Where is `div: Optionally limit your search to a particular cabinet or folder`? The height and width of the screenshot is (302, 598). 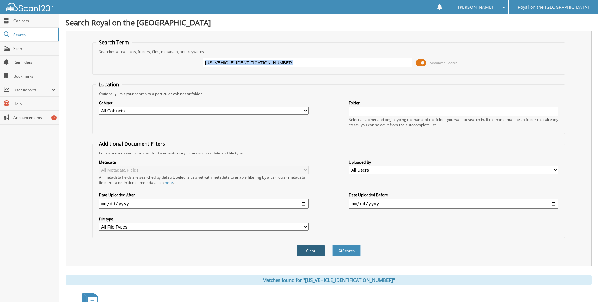
div: Optionally limit your search to a particular cabinet or folder is located at coordinates (329, 94).